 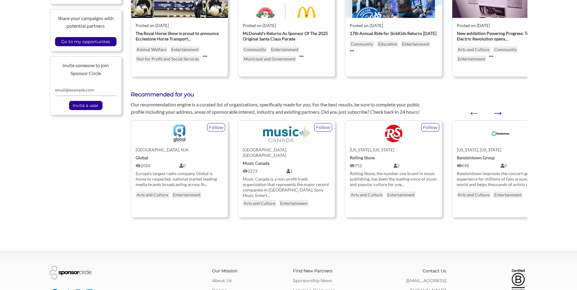 What do you see at coordinates (86, 69) in the screenshot?
I see `p: Invite someone to join Sponsor Circle` at bounding box center [86, 69].